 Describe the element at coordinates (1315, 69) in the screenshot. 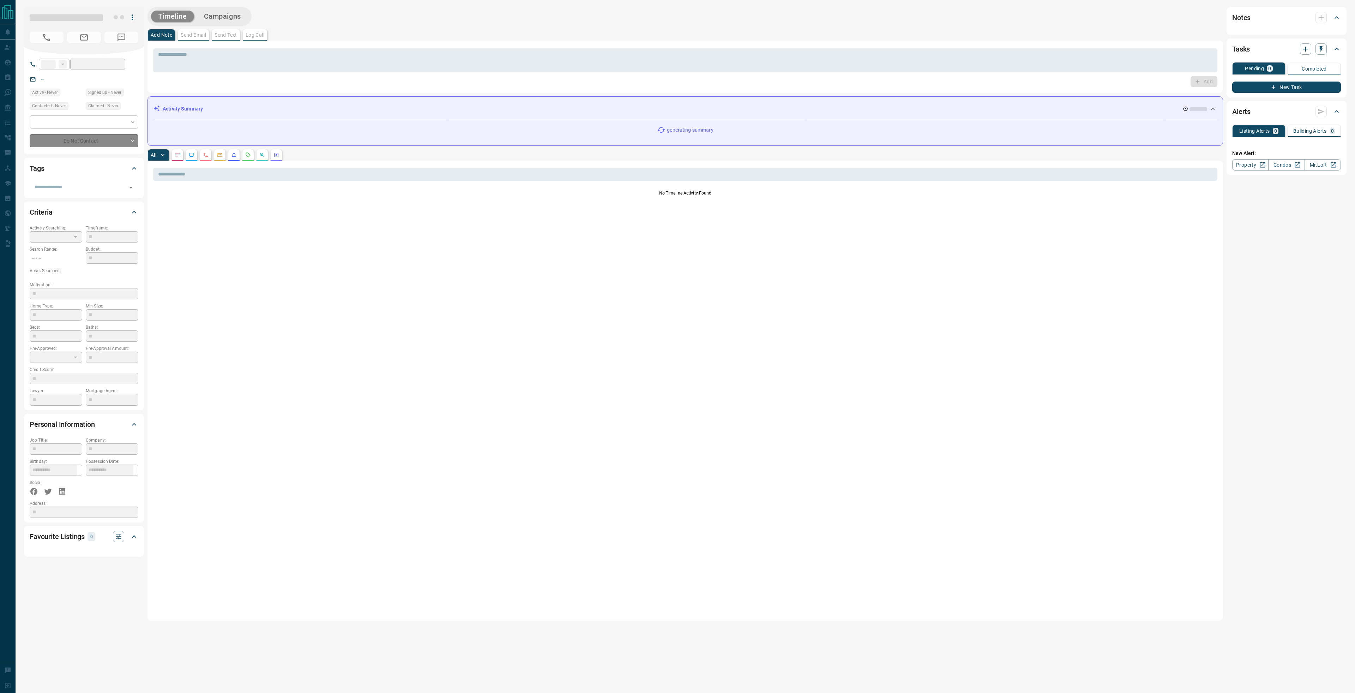

I see `p: Completed` at that location.